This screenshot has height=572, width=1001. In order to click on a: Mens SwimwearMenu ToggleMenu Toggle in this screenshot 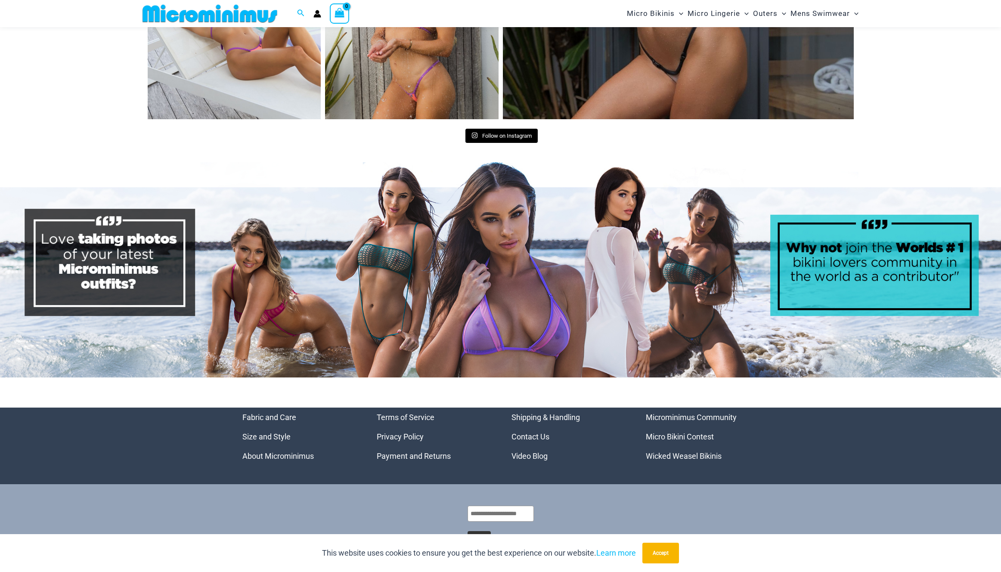, I will do `click(824, 13)`.